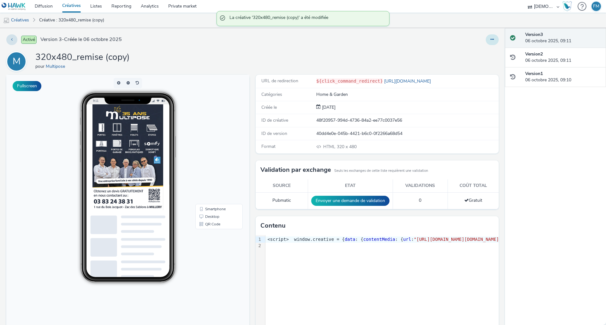  I want to click on span: contentMedia, so click(379, 239).